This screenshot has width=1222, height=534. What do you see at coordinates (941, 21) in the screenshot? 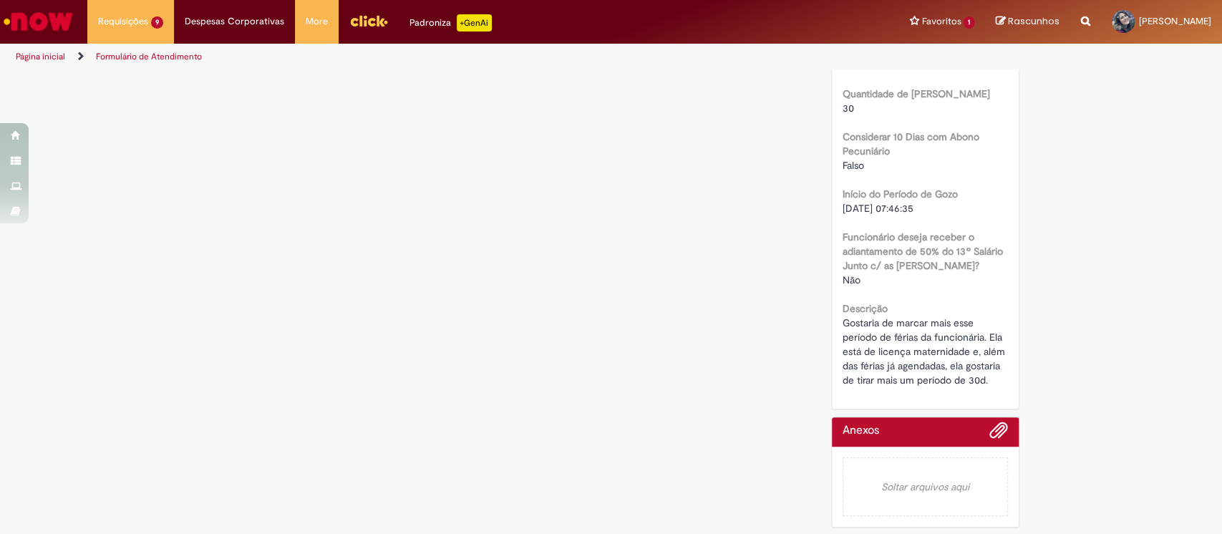
I see `span: Favoritos` at bounding box center [941, 21].